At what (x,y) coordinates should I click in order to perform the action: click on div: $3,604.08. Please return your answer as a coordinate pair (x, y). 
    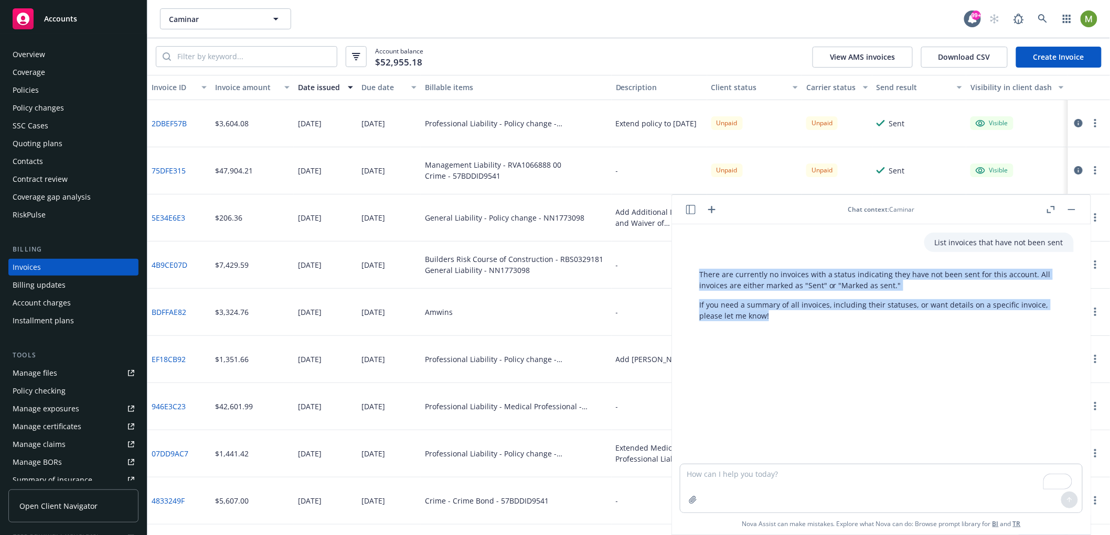
    Looking at the image, I should click on (232, 123).